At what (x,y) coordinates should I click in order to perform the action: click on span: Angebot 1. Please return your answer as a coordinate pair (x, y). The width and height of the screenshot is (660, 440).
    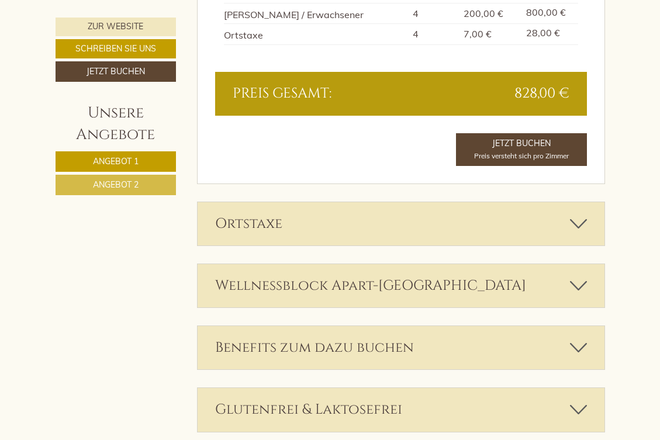
    Looking at the image, I should click on (116, 161).